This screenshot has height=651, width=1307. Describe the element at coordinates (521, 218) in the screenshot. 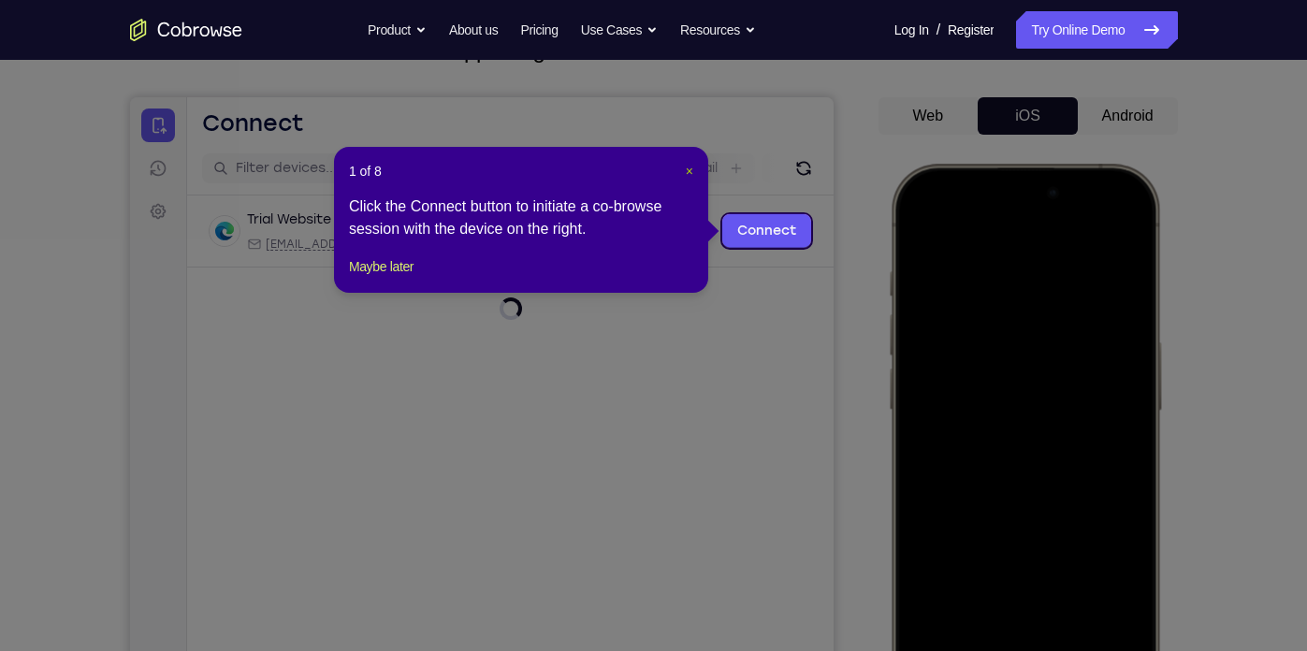

I see `div: Click the Connect button to initiate a co-browse session with the device on the right.` at that location.